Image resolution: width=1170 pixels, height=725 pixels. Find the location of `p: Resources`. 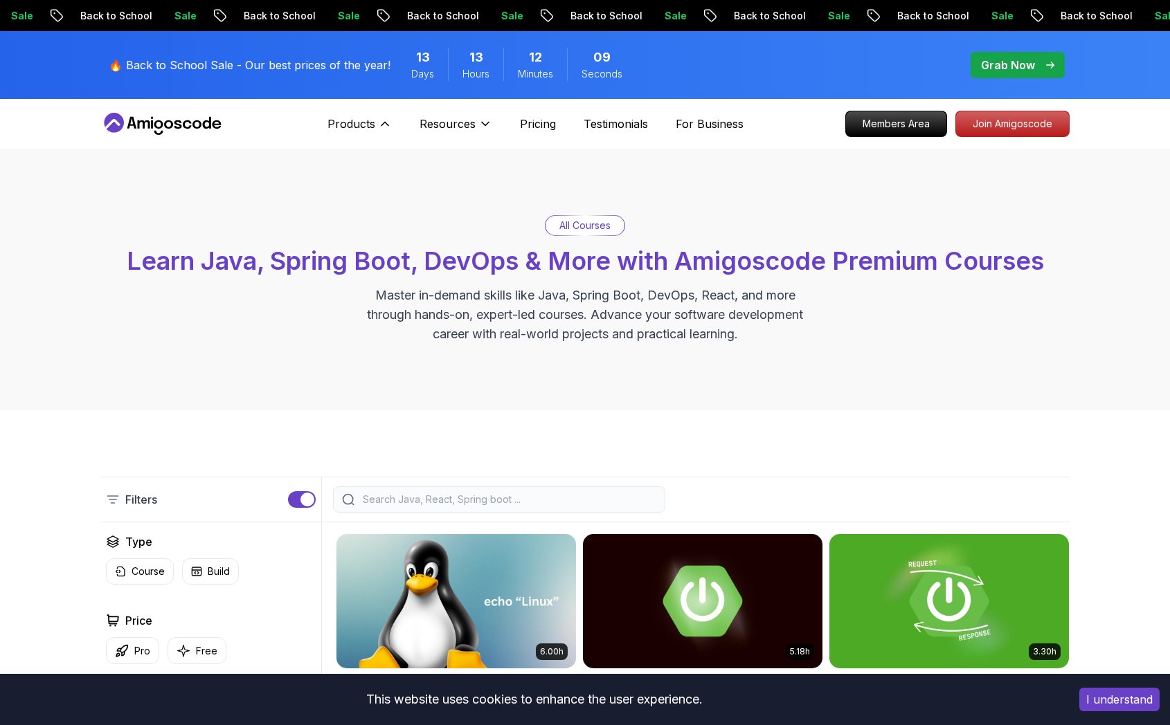

p: Resources is located at coordinates (447, 124).